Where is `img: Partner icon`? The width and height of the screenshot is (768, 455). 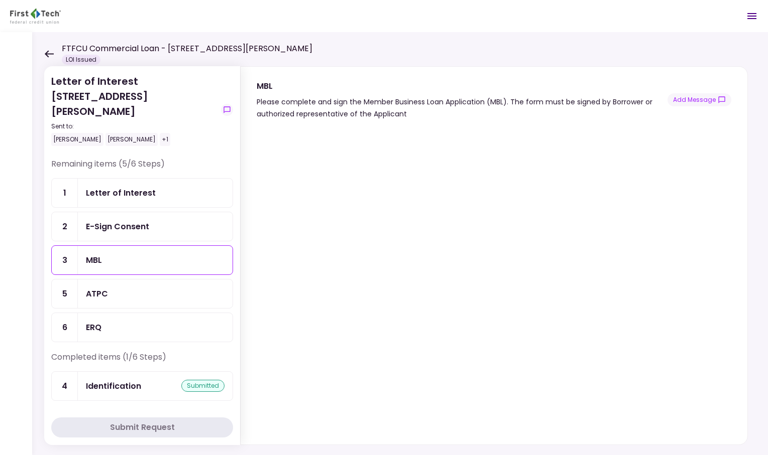 img: Partner icon is located at coordinates (35, 16).